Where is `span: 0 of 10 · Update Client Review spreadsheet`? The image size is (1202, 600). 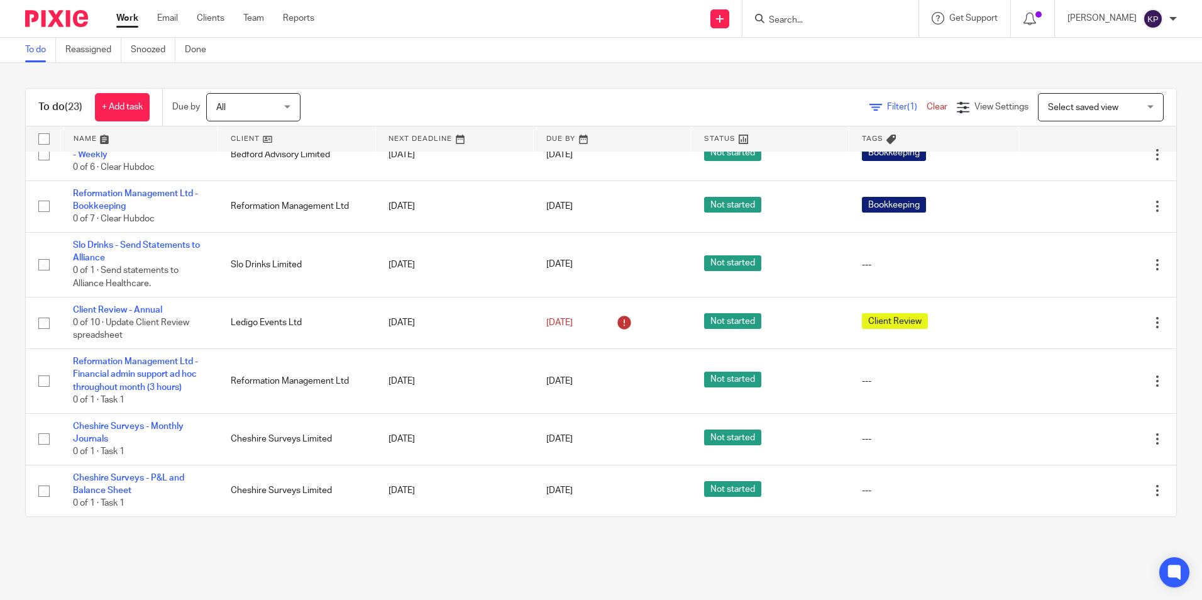
span: 0 of 10 · Update Client Review spreadsheet is located at coordinates (131, 329).